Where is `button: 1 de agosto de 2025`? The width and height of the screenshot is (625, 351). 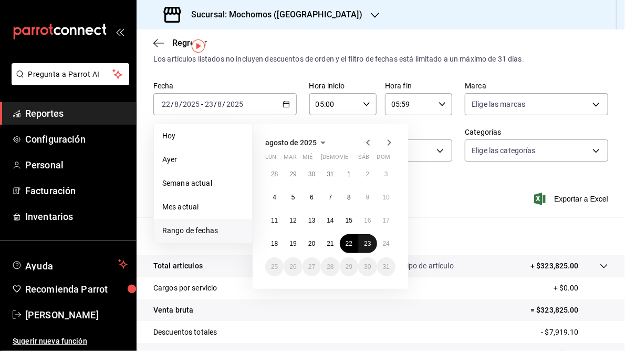
button: 1 de agosto de 2025 is located at coordinates (349, 174).